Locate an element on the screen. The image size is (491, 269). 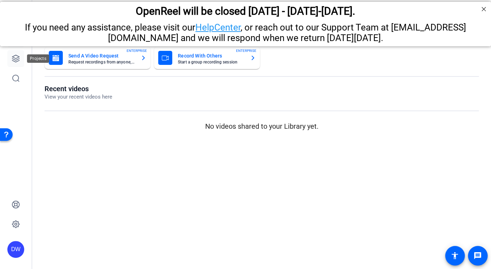
mat-card-subtitle: Request recordings from anyone, anywhere is located at coordinates (102, 62).